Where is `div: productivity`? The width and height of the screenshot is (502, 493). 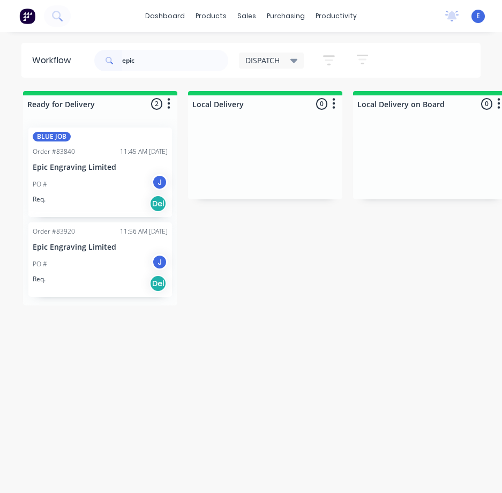 div: productivity is located at coordinates (336, 16).